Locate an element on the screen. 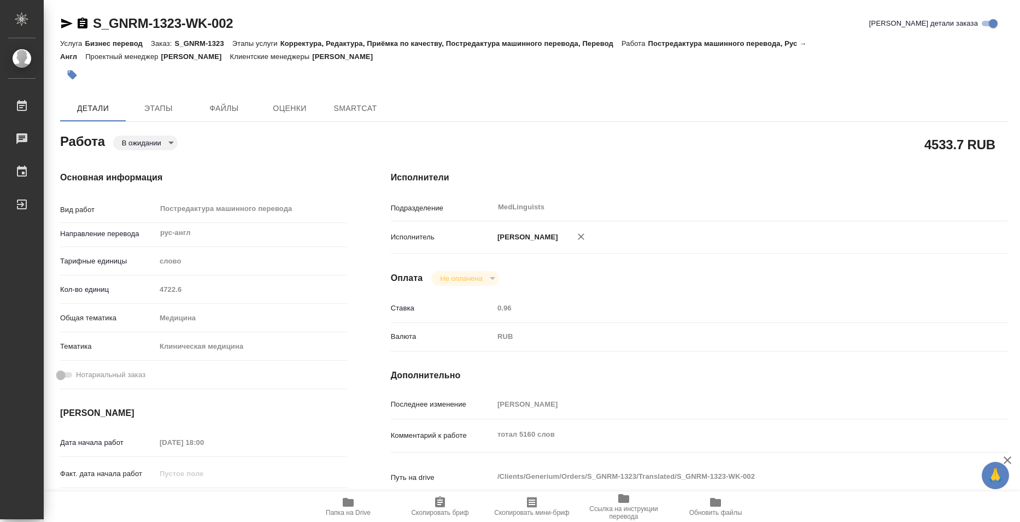 The image size is (1020, 522). p: Общая тематика is located at coordinates (108, 318).